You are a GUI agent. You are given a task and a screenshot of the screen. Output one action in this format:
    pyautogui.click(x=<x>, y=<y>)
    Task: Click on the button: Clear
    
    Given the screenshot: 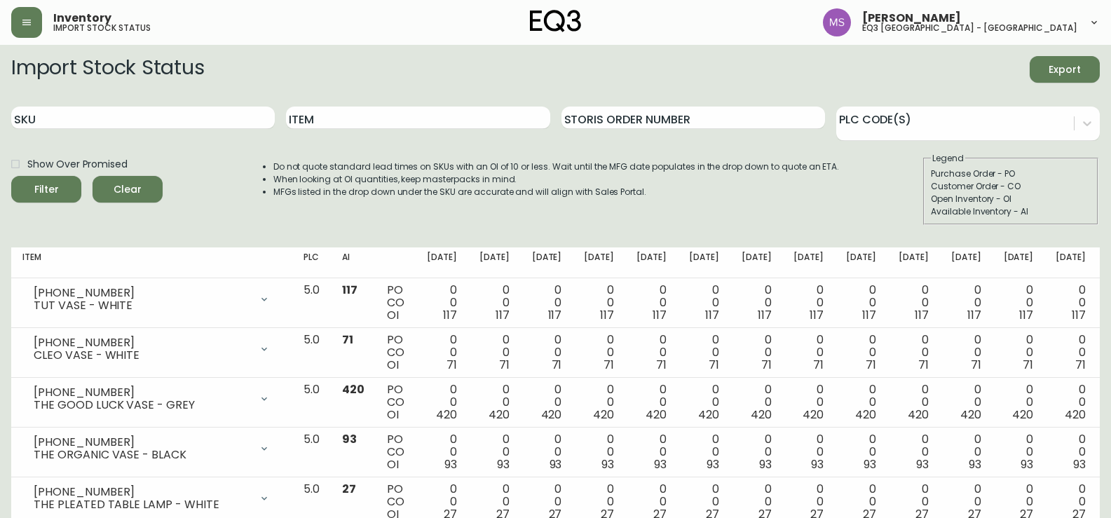 What is the action you would take?
    pyautogui.click(x=128, y=189)
    